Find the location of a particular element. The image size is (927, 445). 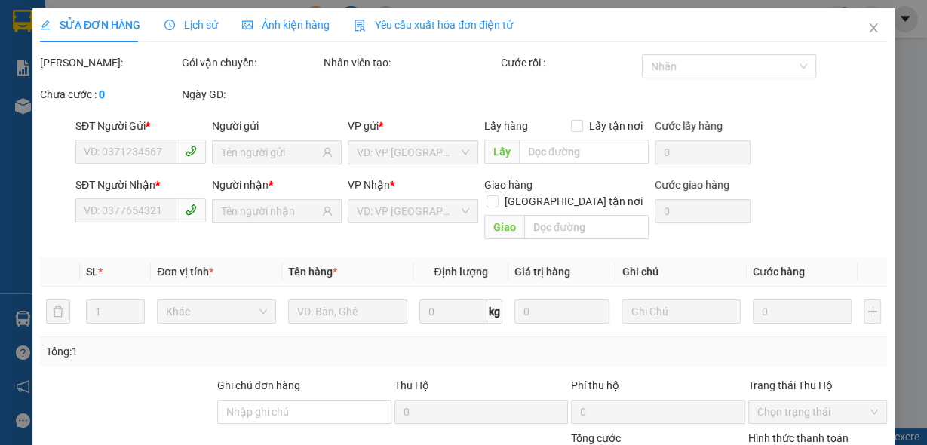

div: SĐT Người Gửi is located at coordinates (140, 126).